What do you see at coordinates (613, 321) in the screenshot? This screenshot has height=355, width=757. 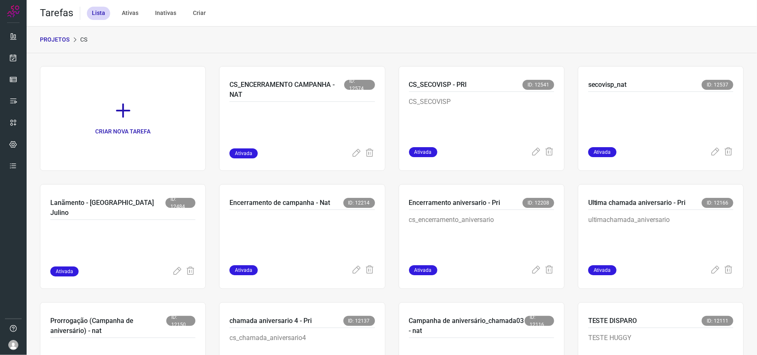 I see `p: TESTE DISPARO` at bounding box center [613, 321].